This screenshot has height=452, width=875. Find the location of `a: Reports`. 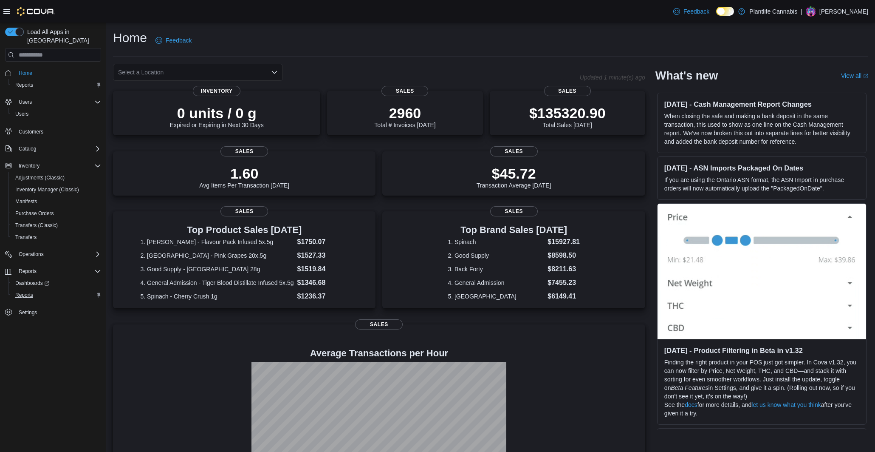

a: Reports is located at coordinates (24, 295).